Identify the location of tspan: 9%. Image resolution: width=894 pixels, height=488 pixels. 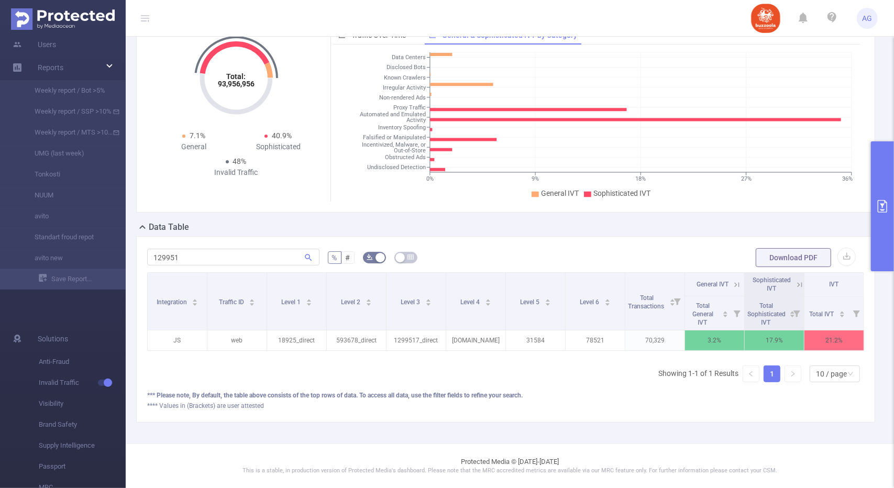
(536, 179).